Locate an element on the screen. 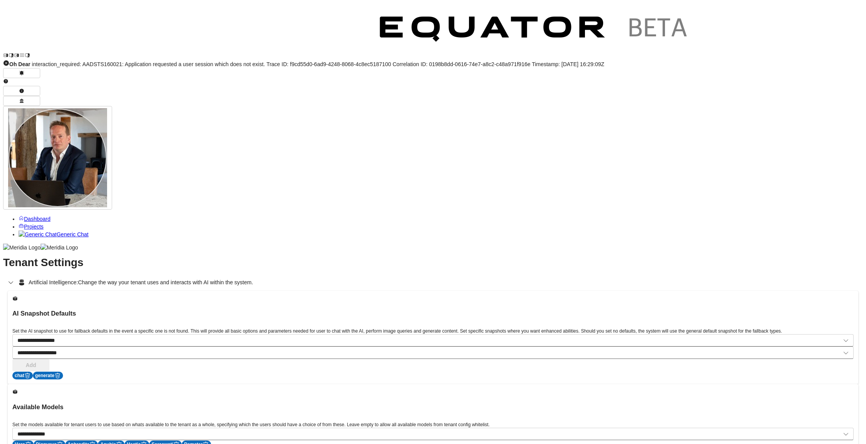 This screenshot has width=866, height=444. button: Add is located at coordinates (31, 365).